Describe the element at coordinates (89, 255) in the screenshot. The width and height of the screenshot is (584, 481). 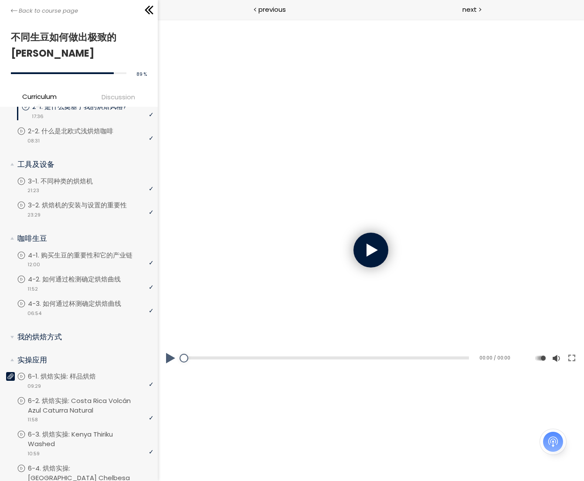
I see `p: 4-1. 购买生豆的重要性和它的产业链` at that location.